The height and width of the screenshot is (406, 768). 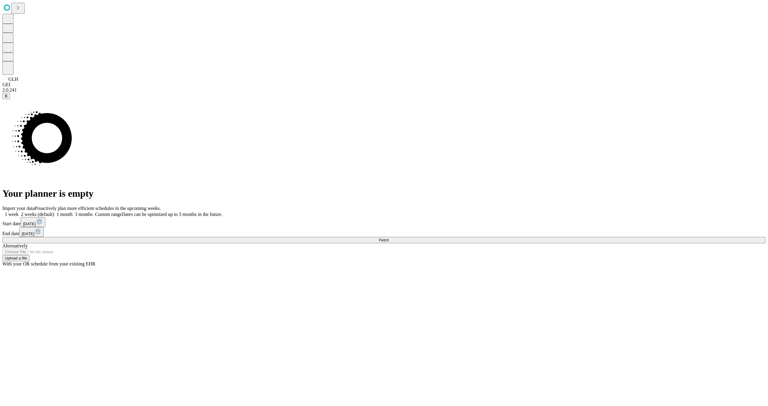 What do you see at coordinates (384, 232) in the screenshot?
I see `div: End date` at bounding box center [384, 232].